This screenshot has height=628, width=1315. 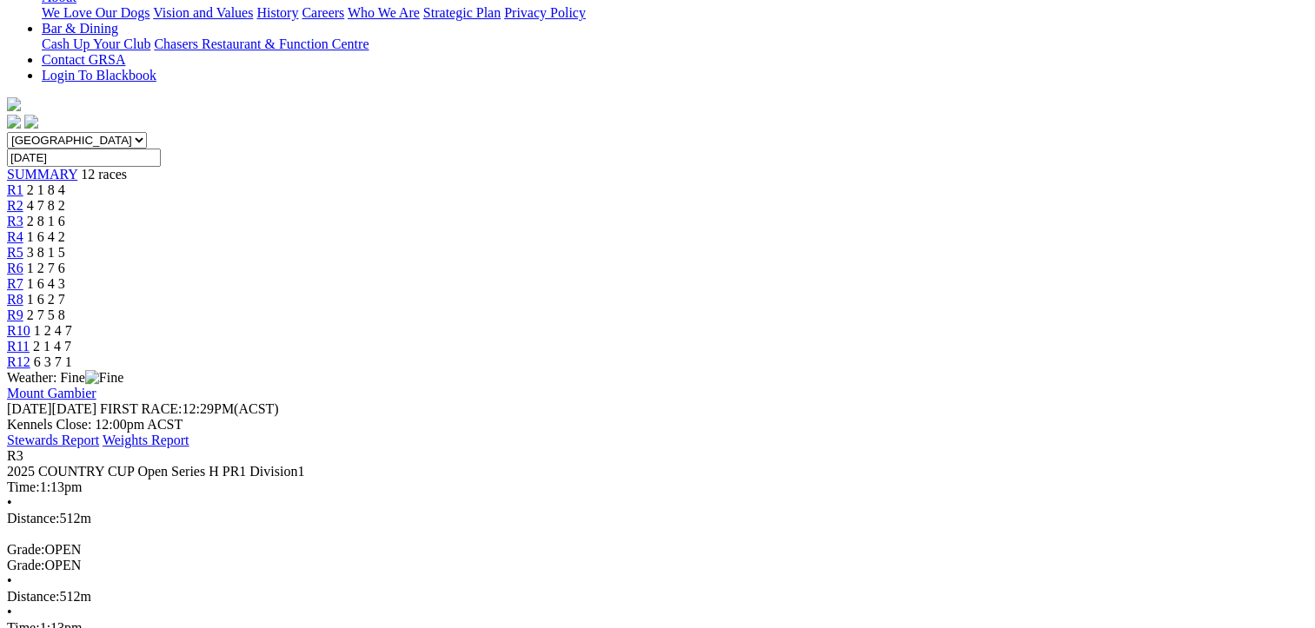 I want to click on img: twitter.svg, so click(x=31, y=122).